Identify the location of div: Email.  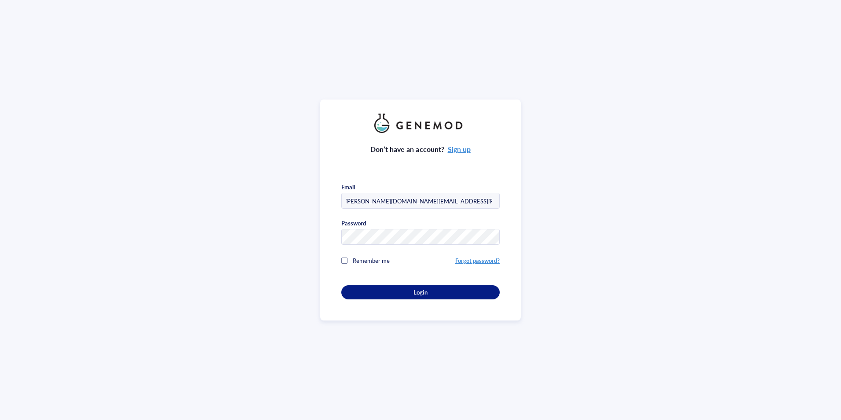
(348, 187).